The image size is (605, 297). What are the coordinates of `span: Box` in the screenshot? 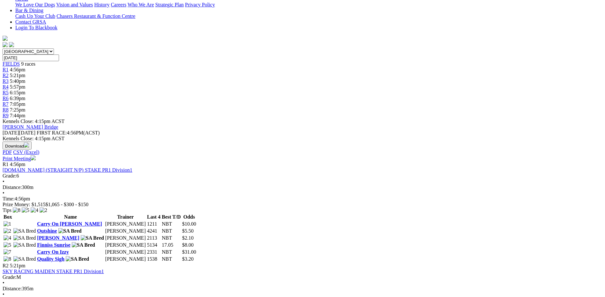 It's located at (8, 217).